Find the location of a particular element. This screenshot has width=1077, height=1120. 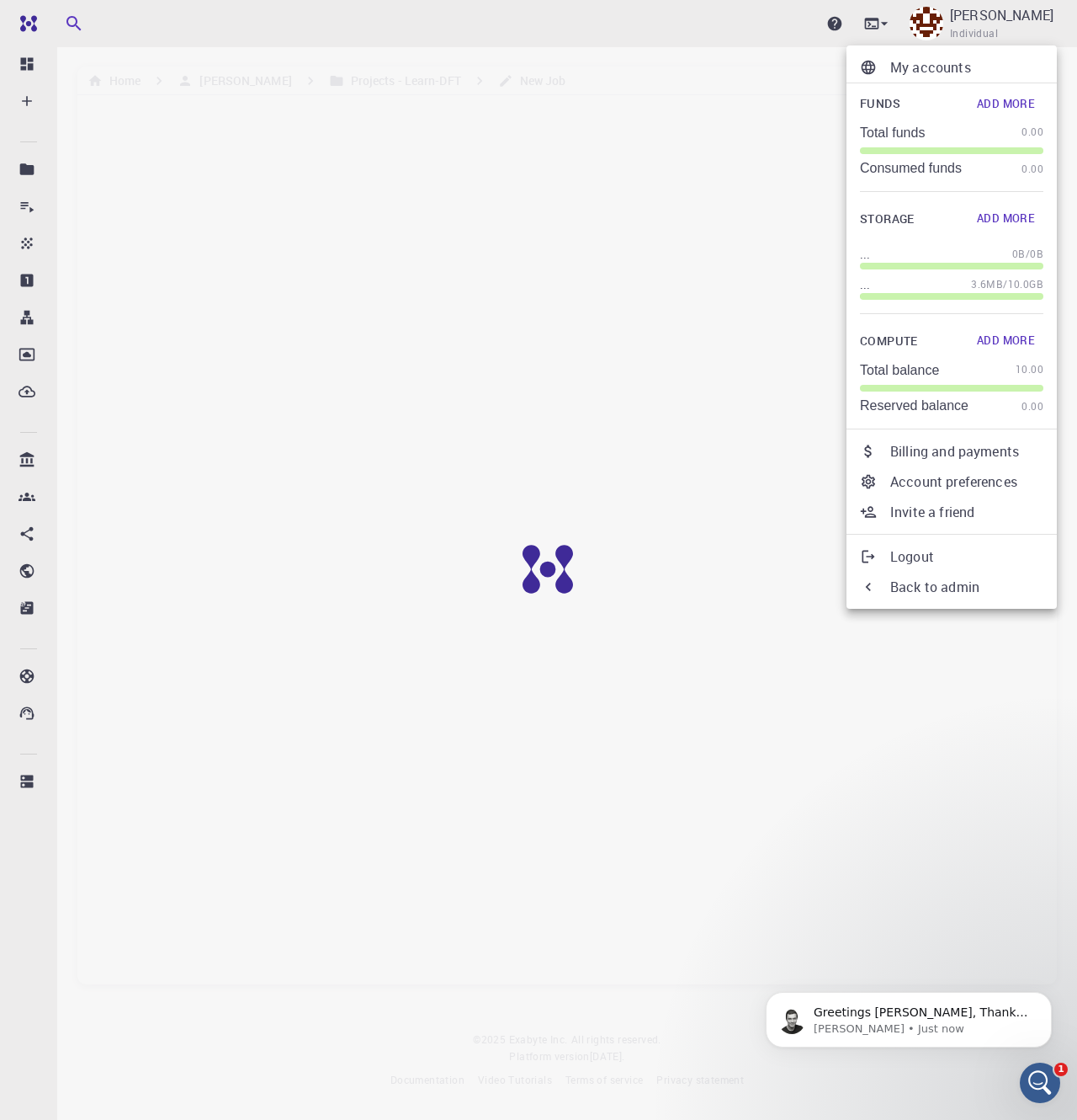

p: My accounts is located at coordinates (967, 67).